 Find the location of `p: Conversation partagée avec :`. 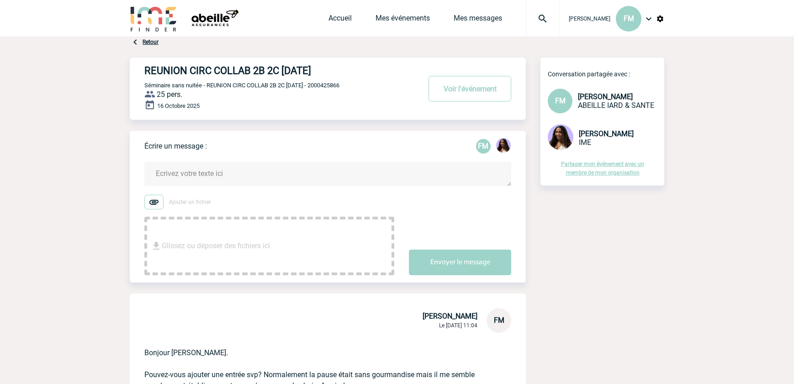

p: Conversation partagée avec : is located at coordinates (606, 74).